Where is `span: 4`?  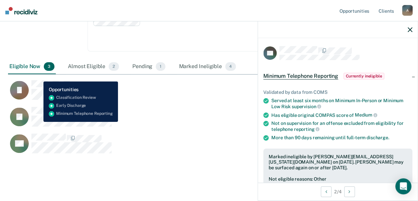
span: 4 is located at coordinates (231, 67).